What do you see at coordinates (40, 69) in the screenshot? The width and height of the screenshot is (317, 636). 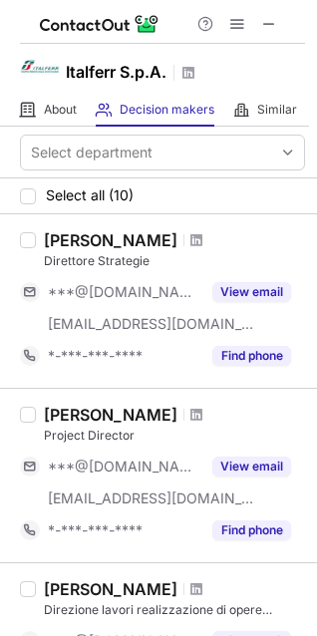 I see `img: a7f4ef1d0660671a4c33abda4f1f1491` at bounding box center [40, 69].